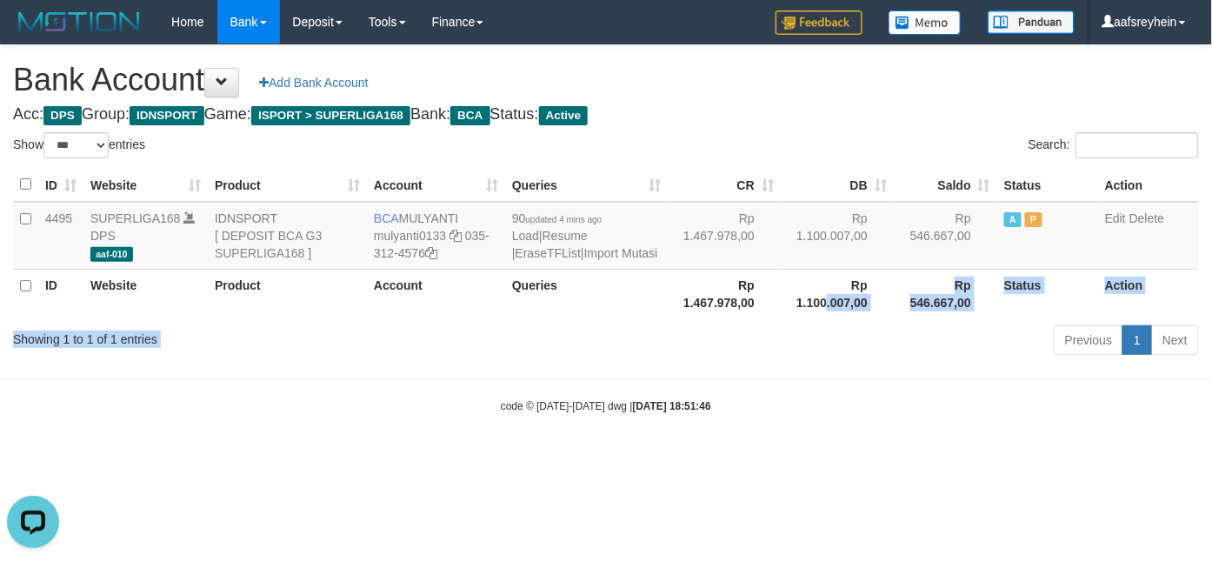  Describe the element at coordinates (819, 23) in the screenshot. I see `img: Feedback.jpg` at that location.